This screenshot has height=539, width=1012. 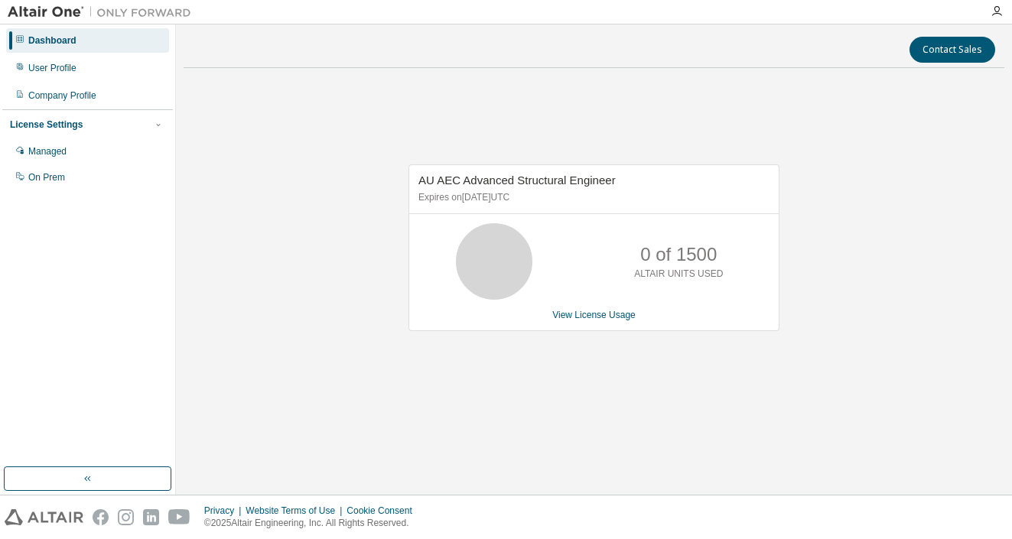 I want to click on div: Company Profile, so click(x=62, y=96).